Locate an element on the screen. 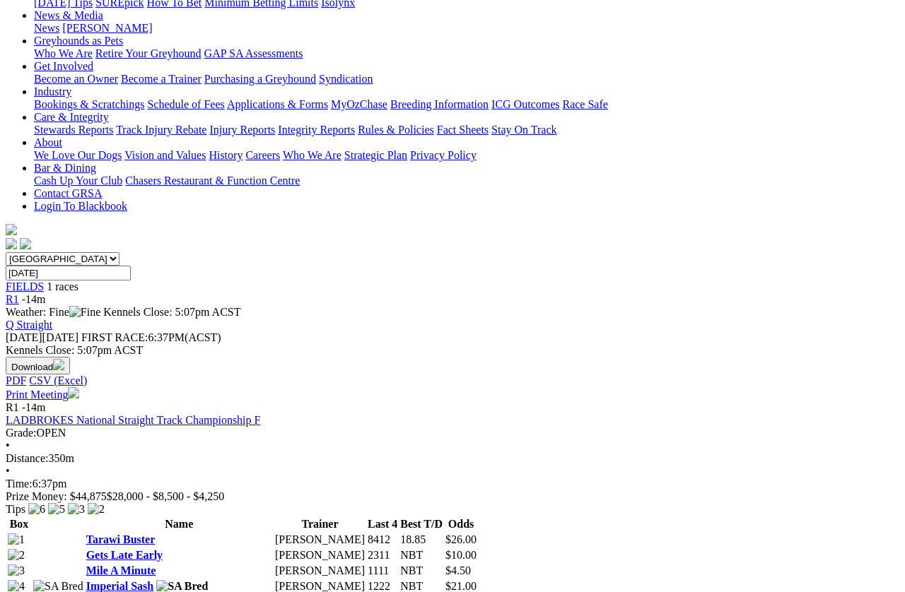 The width and height of the screenshot is (905, 592). a: FIELDS is located at coordinates (25, 286).